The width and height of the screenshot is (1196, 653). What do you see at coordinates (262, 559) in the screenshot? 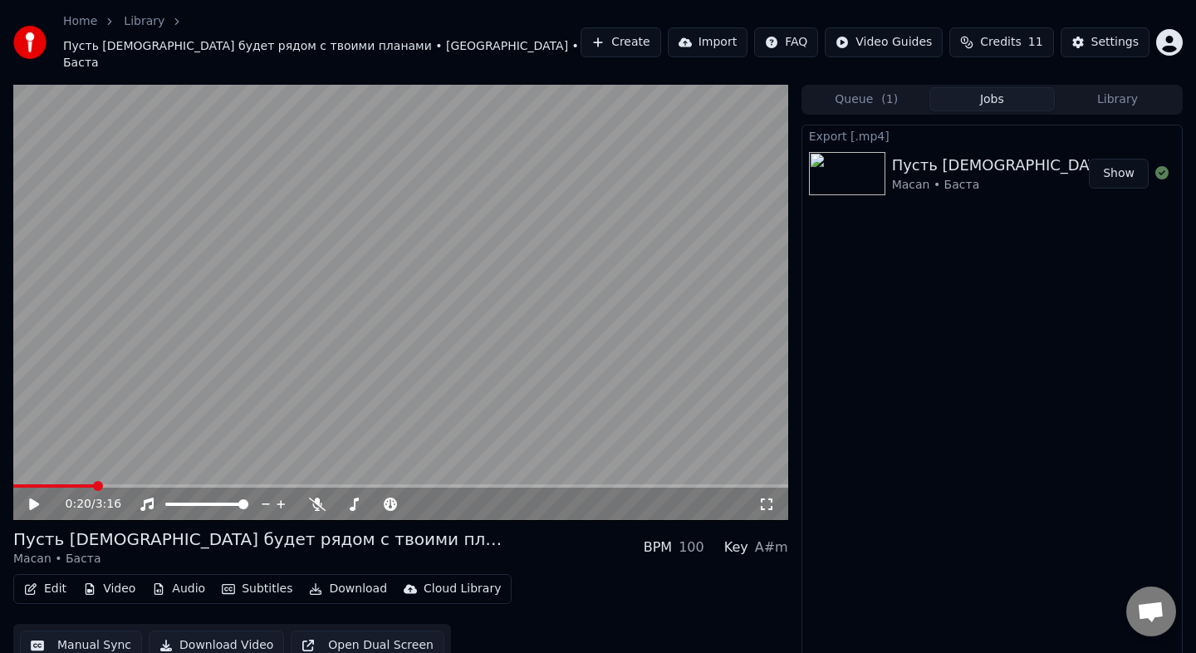
I see `div: Macan • Баста` at bounding box center [262, 559].